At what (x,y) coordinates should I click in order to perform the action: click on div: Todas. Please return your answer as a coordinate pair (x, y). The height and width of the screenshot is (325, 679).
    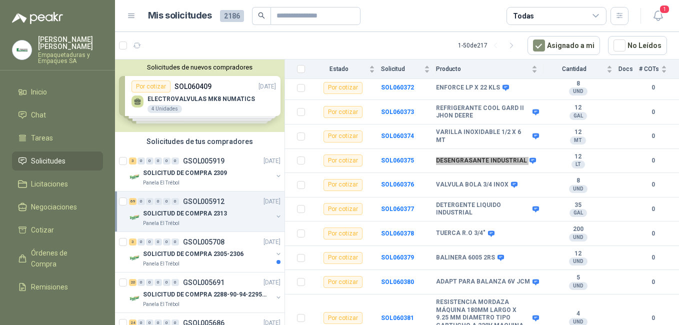
    Looking at the image, I should click on (524, 16).